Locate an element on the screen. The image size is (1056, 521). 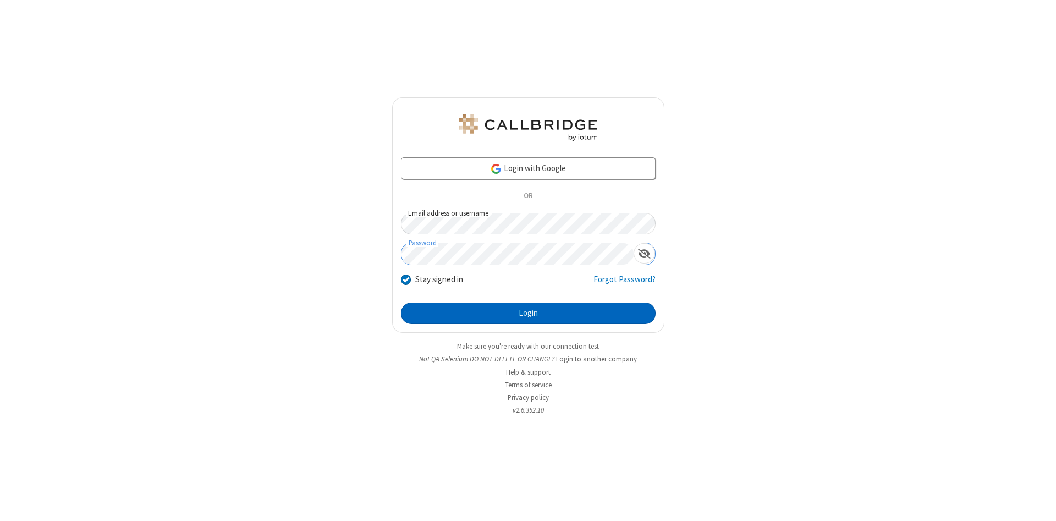
a: Make sure you're ready with our connection test is located at coordinates (528, 346).